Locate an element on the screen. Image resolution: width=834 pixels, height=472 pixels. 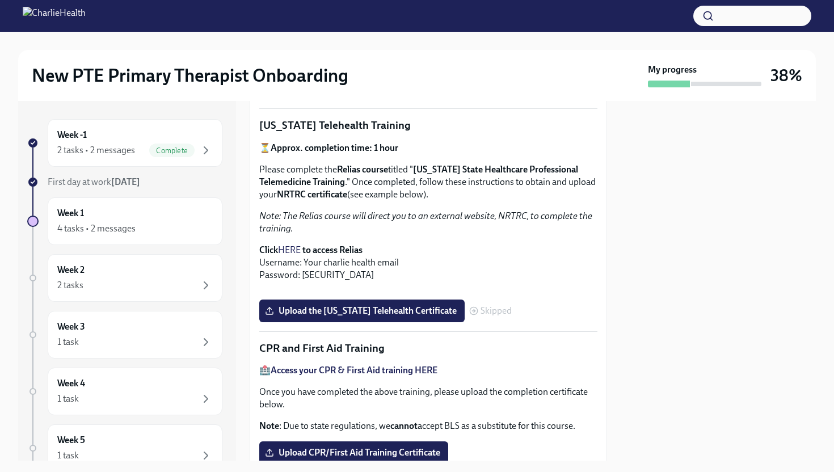
h6: Week -1 is located at coordinates (72, 135).